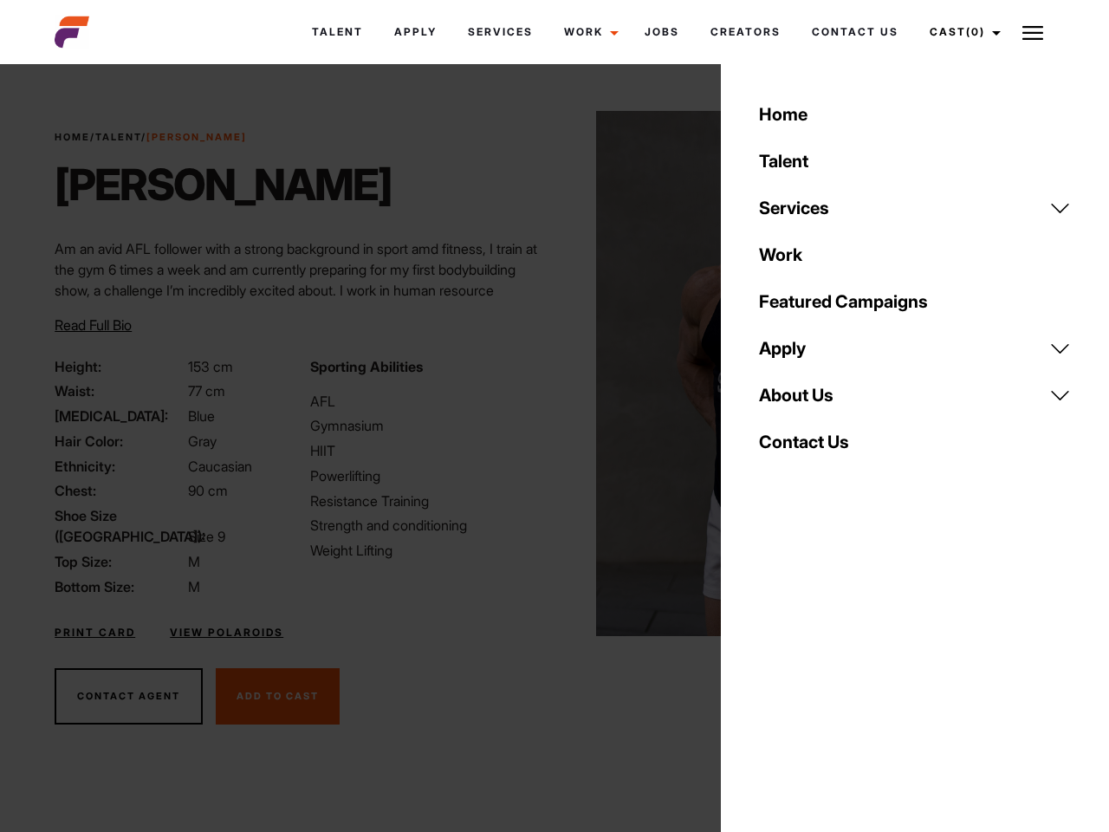  What do you see at coordinates (210, 366) in the screenshot?
I see `span: 153 cm` at bounding box center [210, 366].